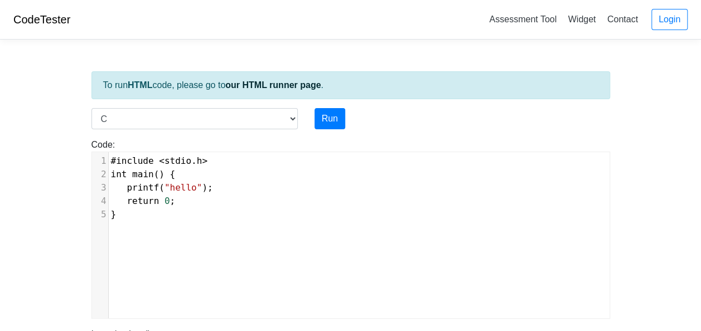 Image resolution: width=701 pixels, height=331 pixels. Describe the element at coordinates (100, 161) in the screenshot. I see `div: 1` at that location.